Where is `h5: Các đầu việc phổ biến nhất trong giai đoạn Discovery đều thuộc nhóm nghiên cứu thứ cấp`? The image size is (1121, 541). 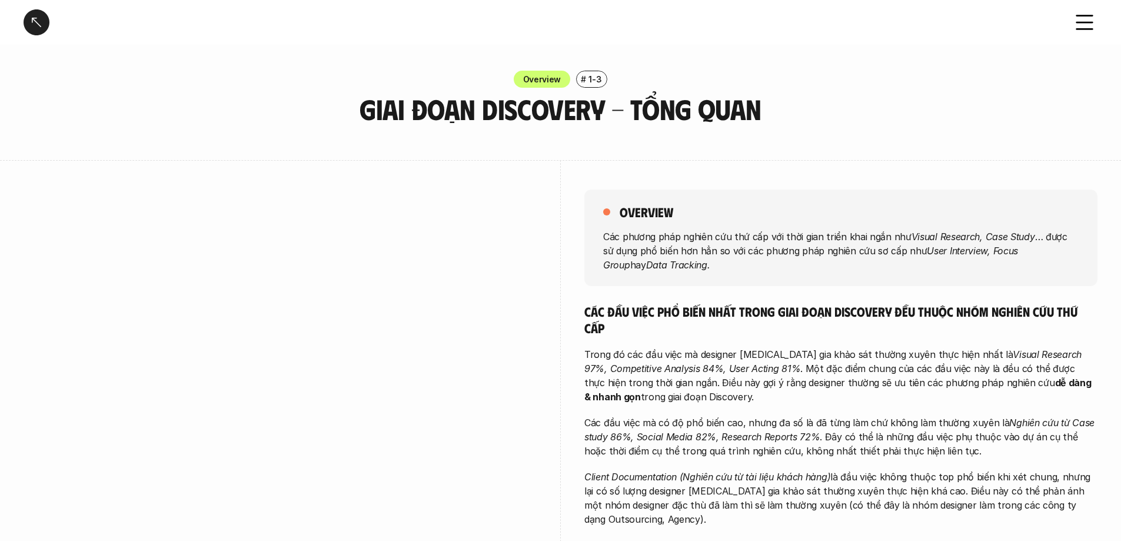 h5: Các đầu việc phổ biến nhất trong giai đoạn Discovery đều thuộc nhóm nghiên cứu thứ cấp is located at coordinates (841, 319).